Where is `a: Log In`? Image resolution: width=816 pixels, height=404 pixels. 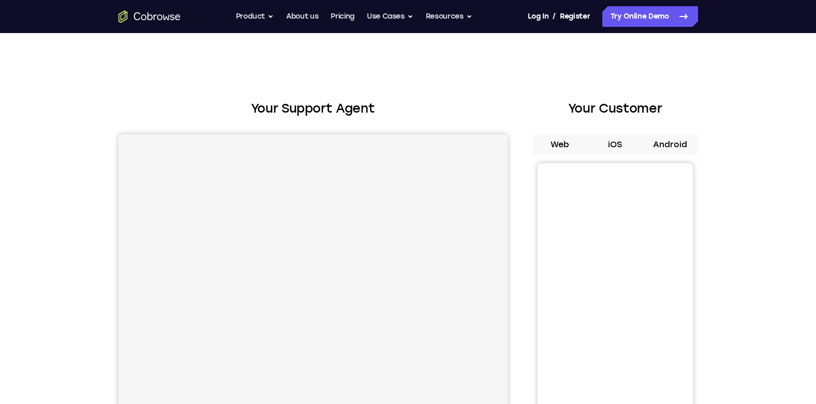
a: Log In is located at coordinates (538, 17).